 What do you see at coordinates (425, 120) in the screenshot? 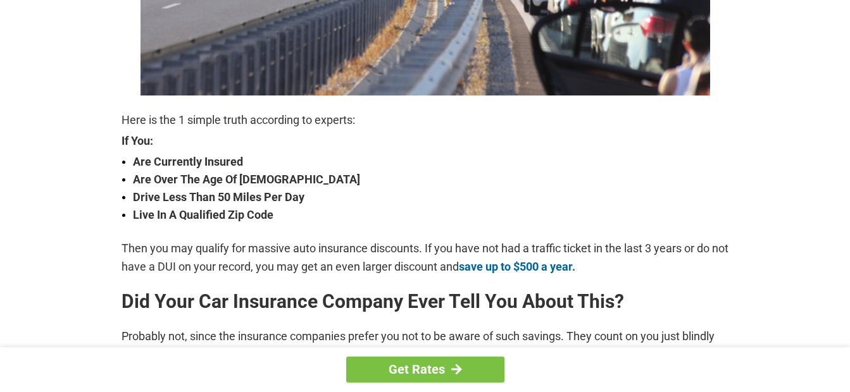
I see `p: Here is the 1 simple truth according to experts:` at bounding box center [425, 120].